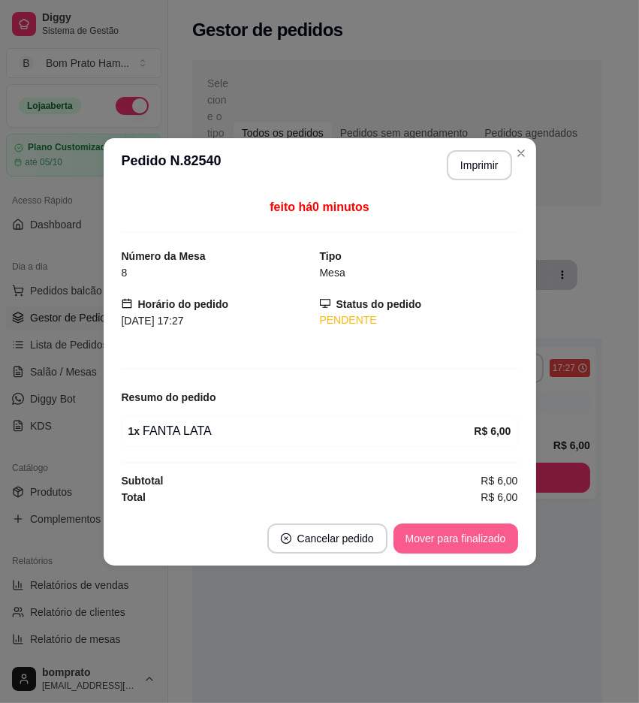  I want to click on span: 8, so click(125, 273).